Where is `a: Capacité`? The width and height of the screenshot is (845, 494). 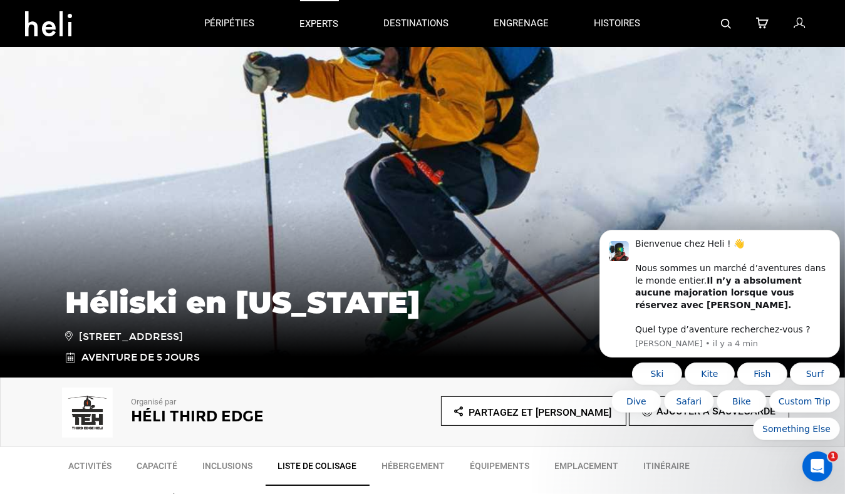 a: Capacité is located at coordinates (157, 469).